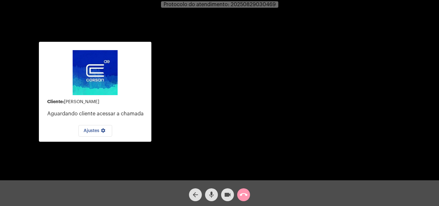  I want to click on img: d4669ae0-8c07-2337-4f67-34b0df7f5ae4.jpeg, so click(95, 73).